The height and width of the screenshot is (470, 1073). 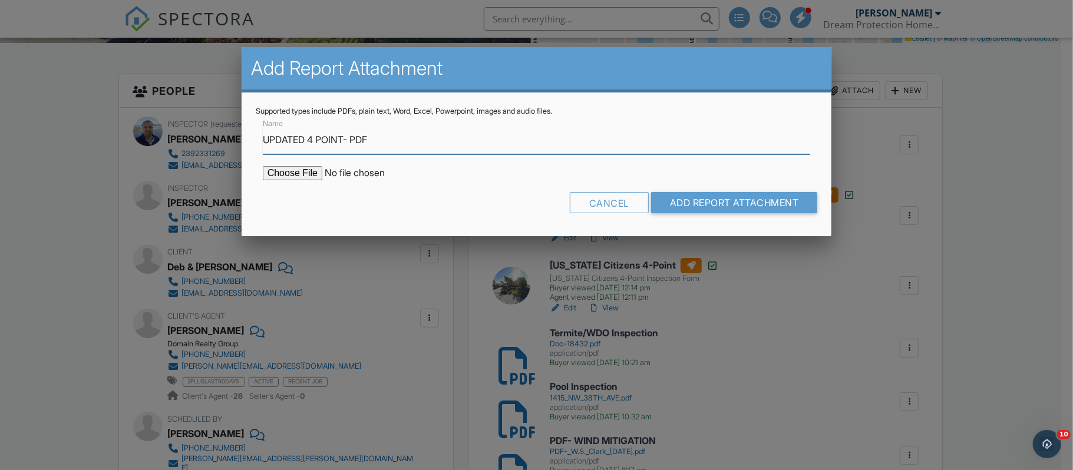 I want to click on div: Supported types include PDFs, plain text, Word, Excel, Powerpoint, images and audio files., so click(x=537, y=111).